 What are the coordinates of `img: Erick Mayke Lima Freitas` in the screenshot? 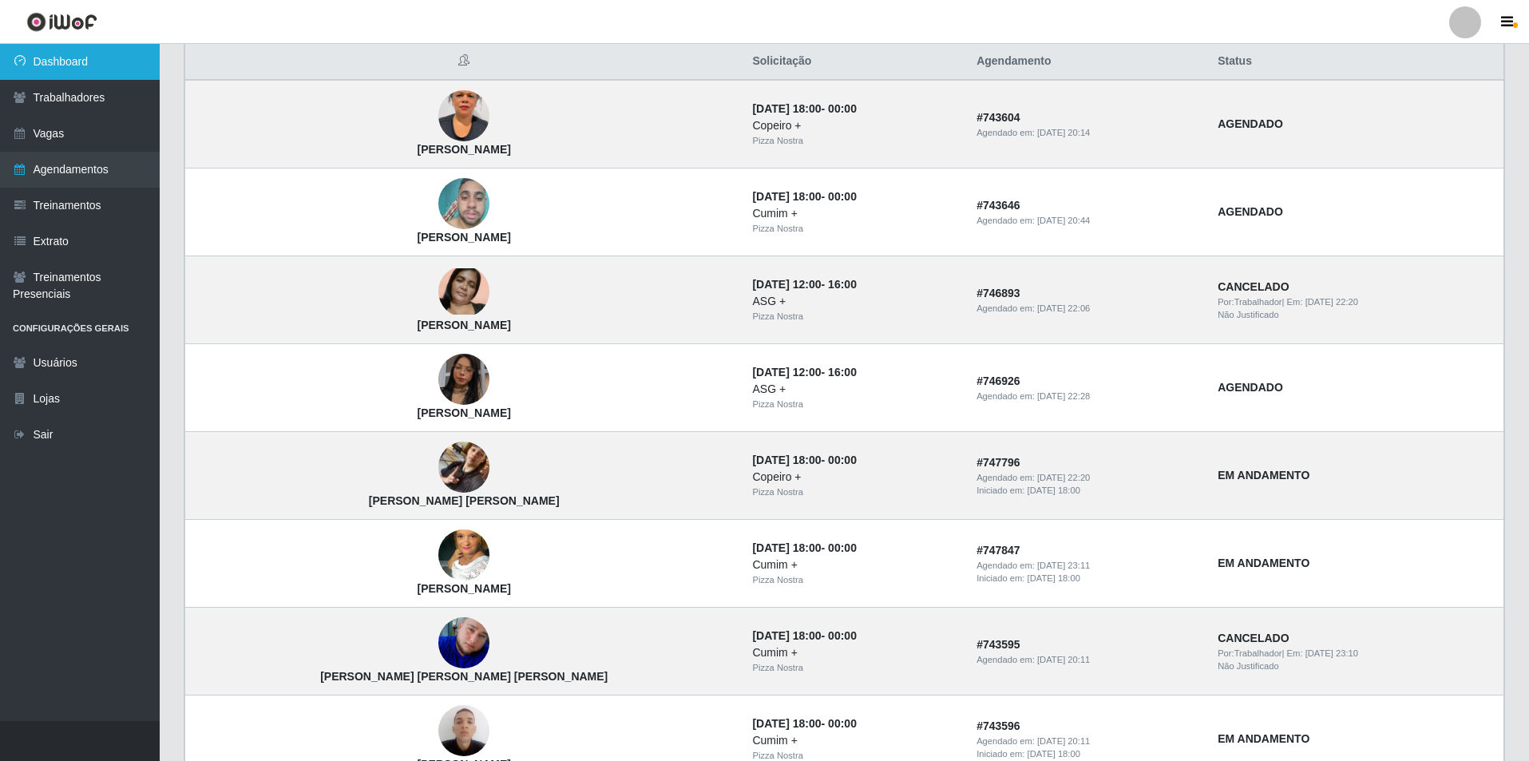 It's located at (464, 643).